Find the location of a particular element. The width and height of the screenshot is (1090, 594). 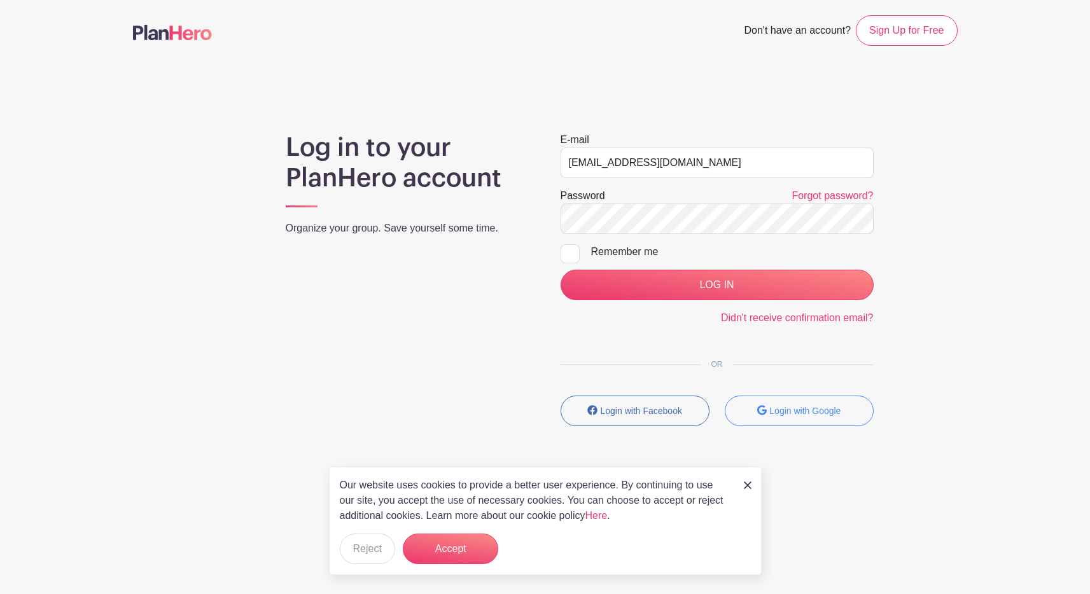

a: Forgot password? is located at coordinates (833, 195).